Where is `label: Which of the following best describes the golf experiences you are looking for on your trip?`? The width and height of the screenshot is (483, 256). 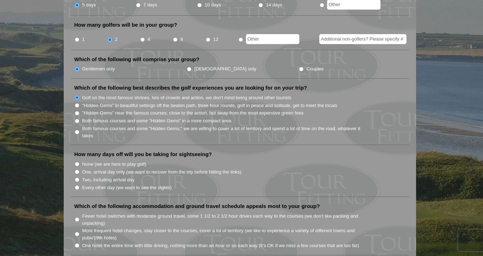 label: Which of the following best describes the golf experiences you are looking for on your trip? is located at coordinates (191, 88).